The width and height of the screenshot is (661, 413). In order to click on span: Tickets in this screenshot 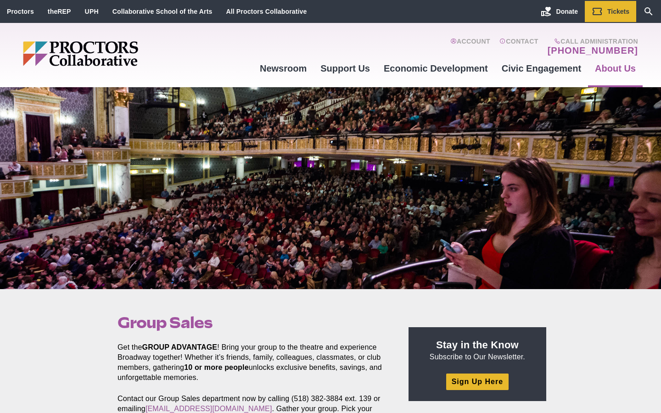, I will do `click(619, 11)`.